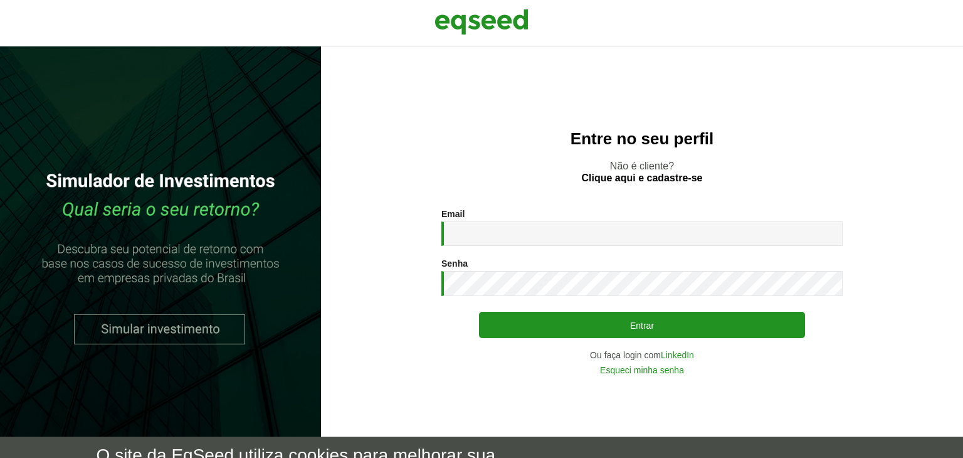  I want to click on label: Senha, so click(455, 263).